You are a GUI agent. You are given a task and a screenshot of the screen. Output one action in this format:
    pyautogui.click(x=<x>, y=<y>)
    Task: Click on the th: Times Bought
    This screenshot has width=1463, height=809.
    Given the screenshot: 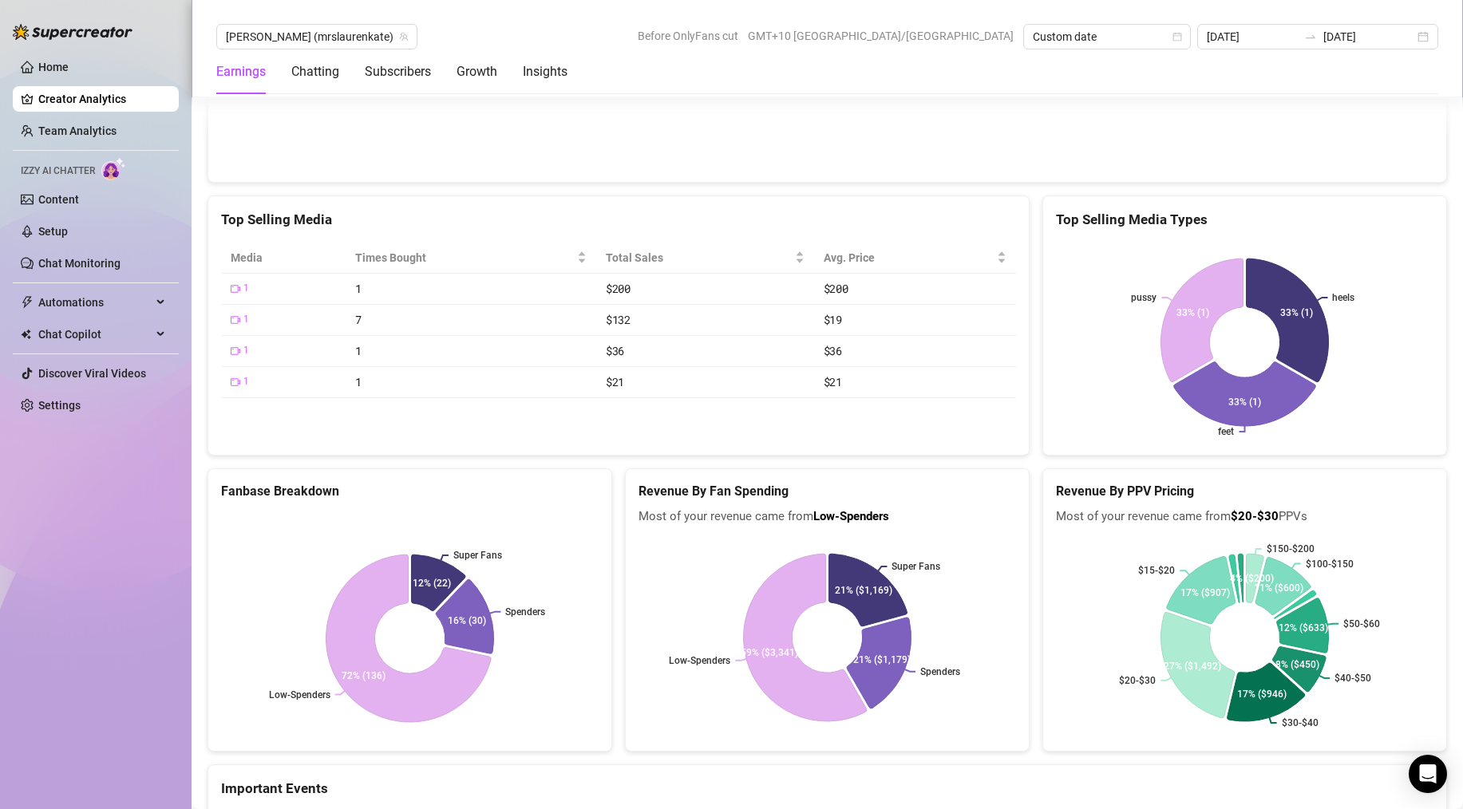 What is the action you would take?
    pyautogui.click(x=471, y=258)
    